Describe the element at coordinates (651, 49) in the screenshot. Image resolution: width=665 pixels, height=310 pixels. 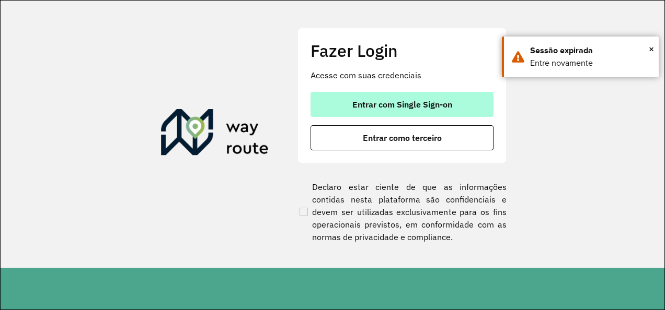
I see `button: Close` at that location.